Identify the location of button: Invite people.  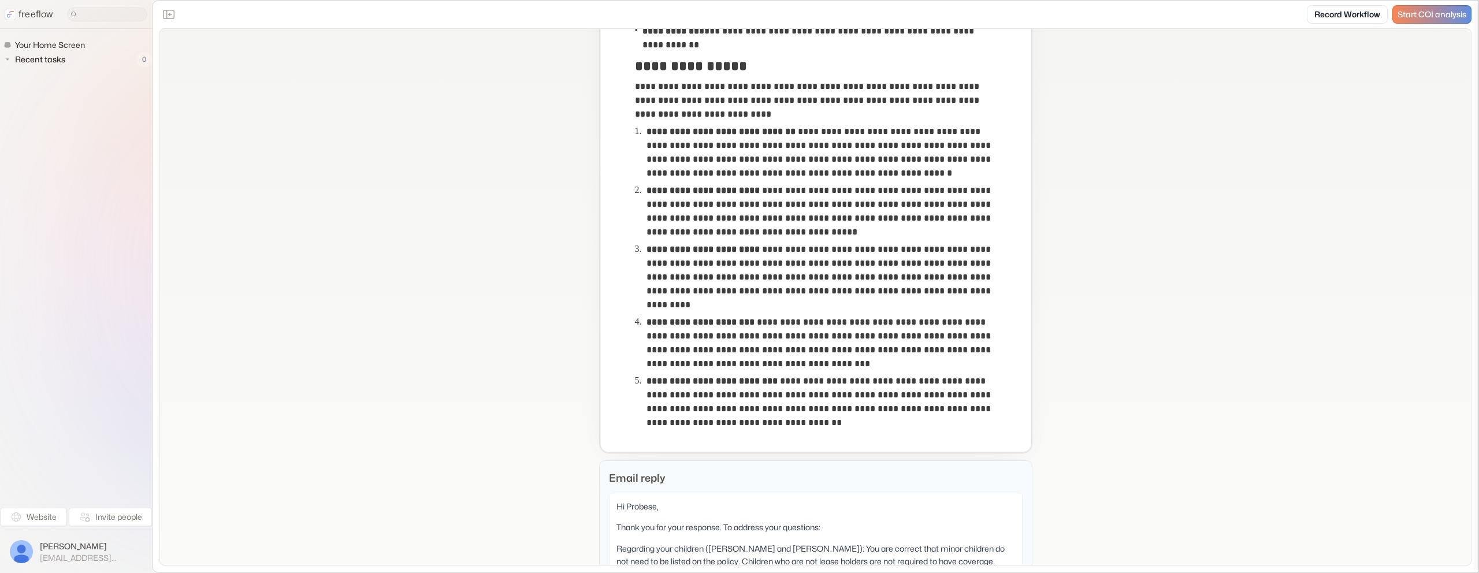
(110, 517).